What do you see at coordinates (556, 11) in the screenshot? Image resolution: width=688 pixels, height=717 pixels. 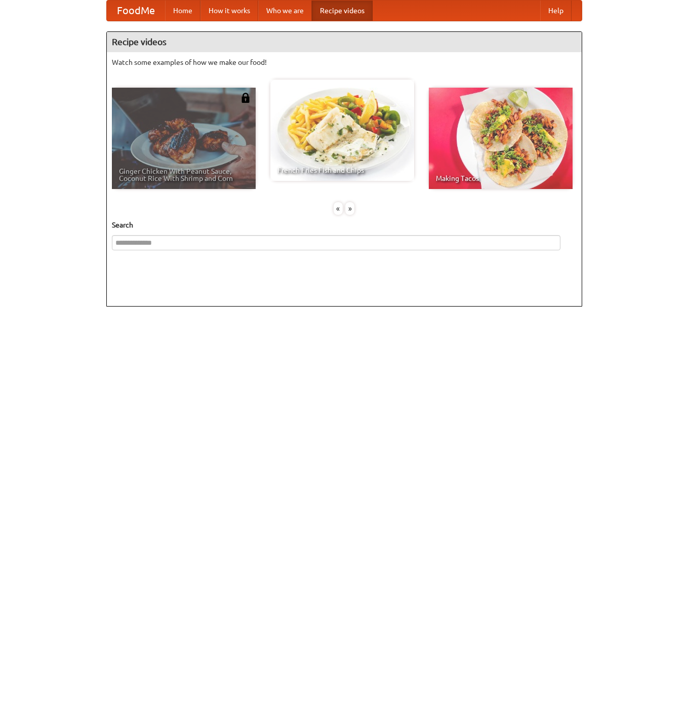 I see `a: Help` at bounding box center [556, 11].